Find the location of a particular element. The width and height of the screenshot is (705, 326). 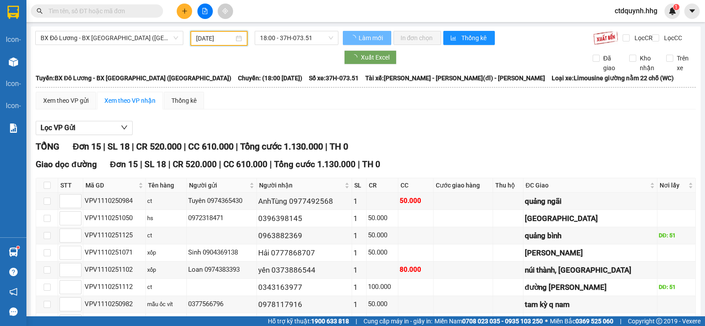

span: down is located at coordinates (124, 127).